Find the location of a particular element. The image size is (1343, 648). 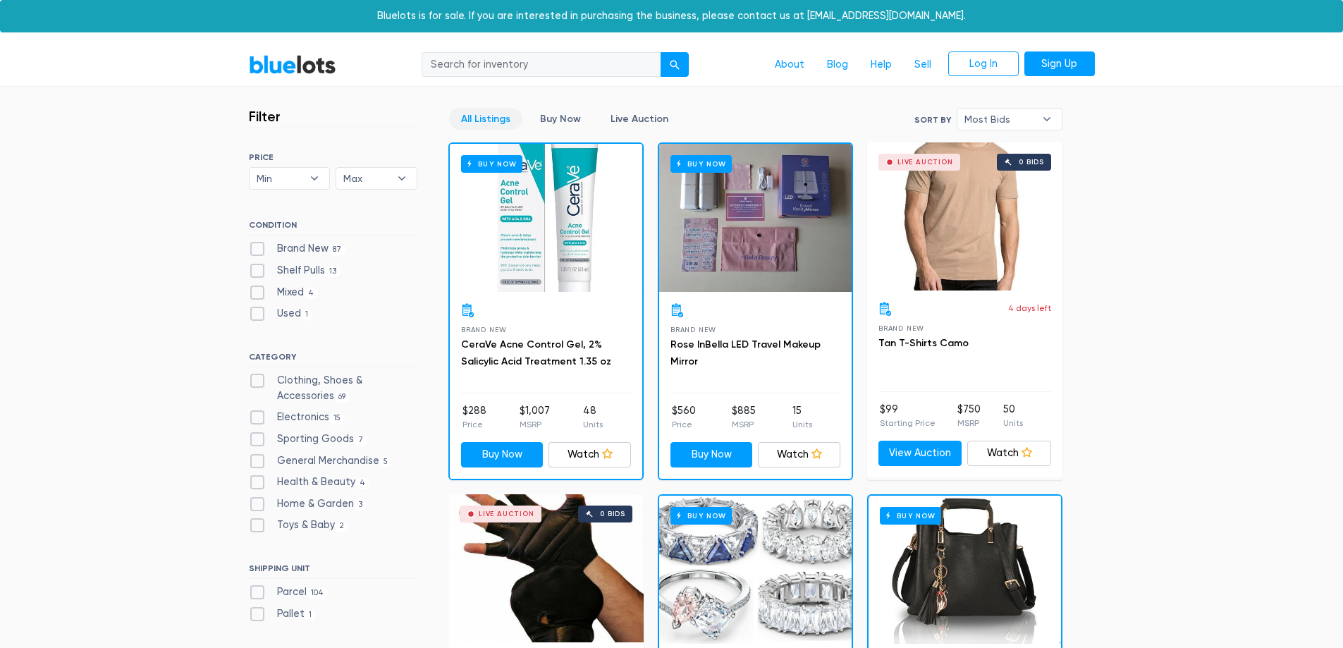

p: Starting Price is located at coordinates (907, 423).